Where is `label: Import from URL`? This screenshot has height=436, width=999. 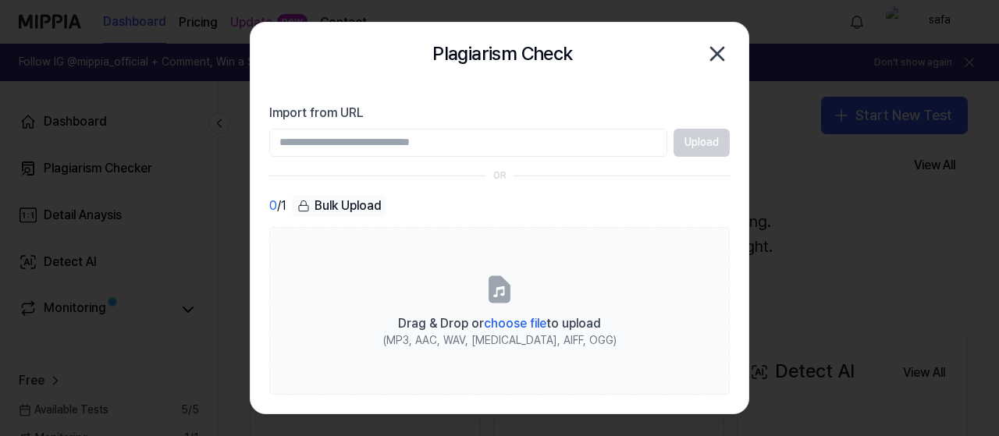
label: Import from URL is located at coordinates (500, 113).